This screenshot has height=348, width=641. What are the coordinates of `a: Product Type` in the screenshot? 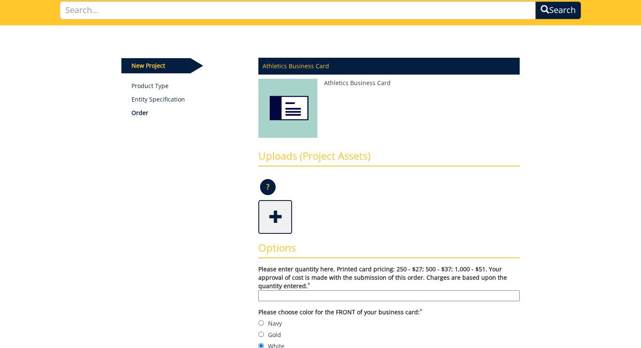 It's located at (188, 86).